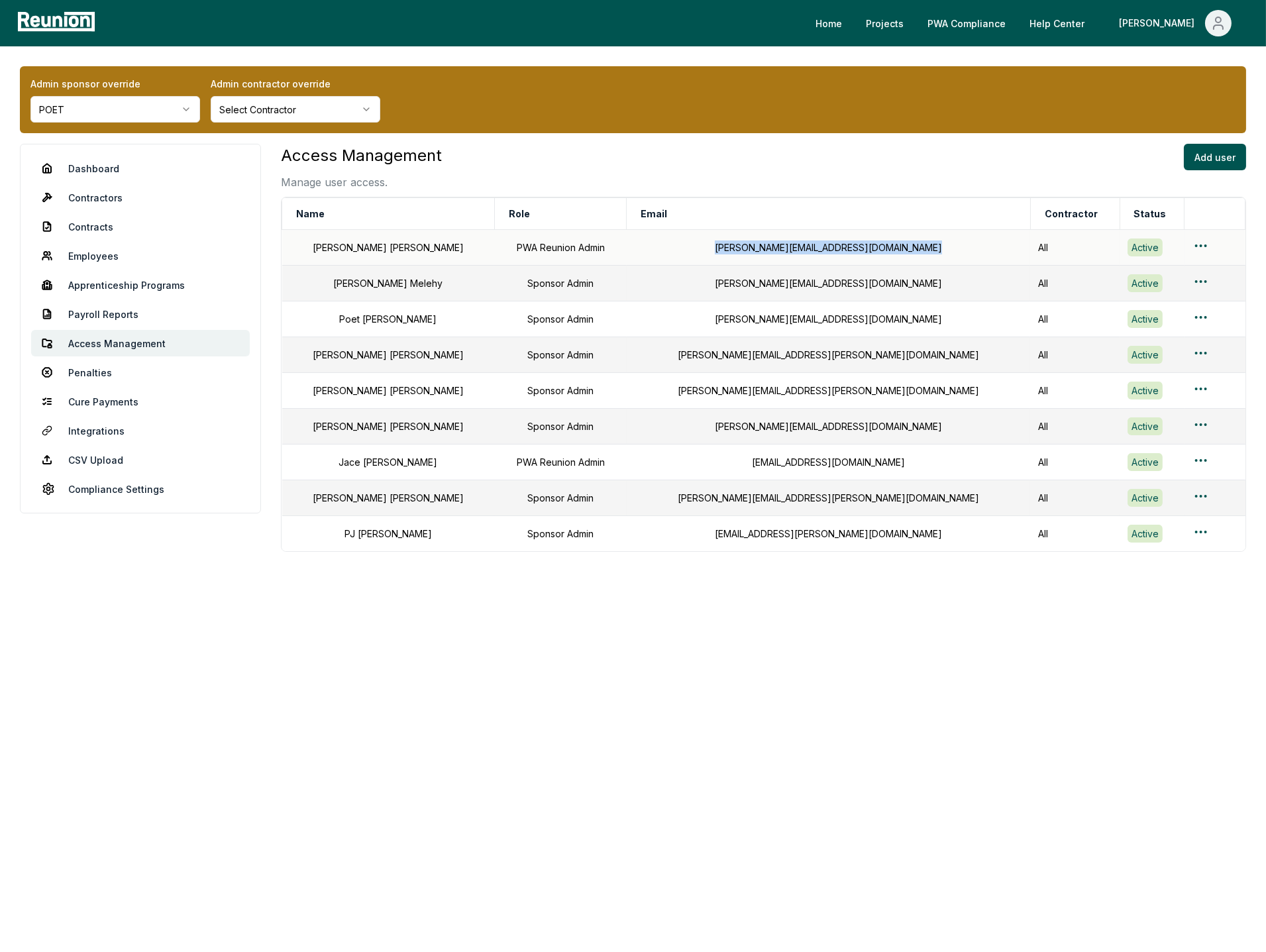  Describe the element at coordinates (654, 214) in the screenshot. I see `button: Email` at that location.